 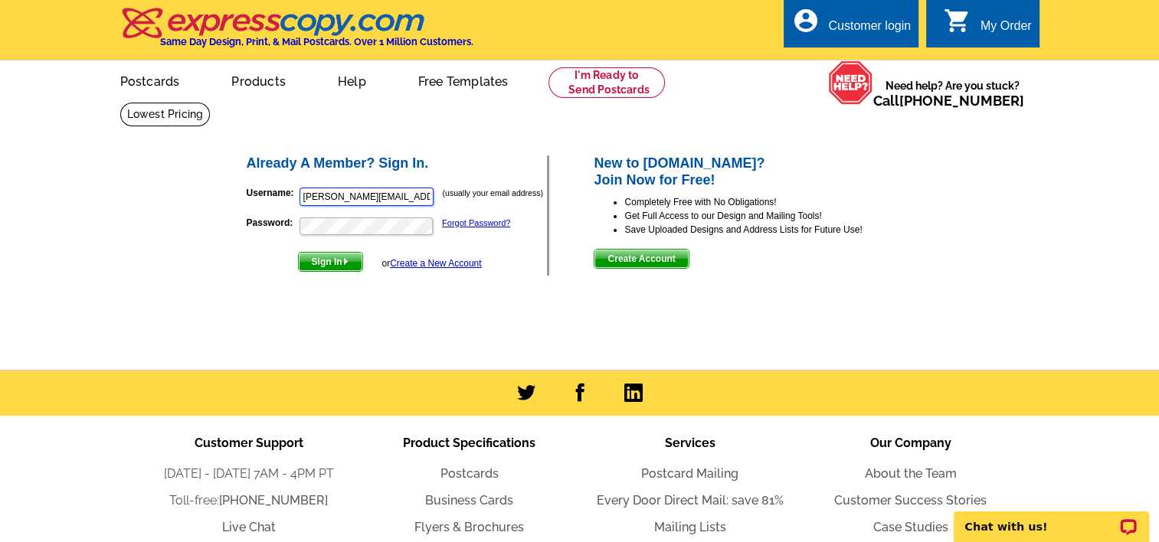 What do you see at coordinates (185, 33) in the screenshot?
I see `button: Open LiveChat chat widget` at bounding box center [185, 33].